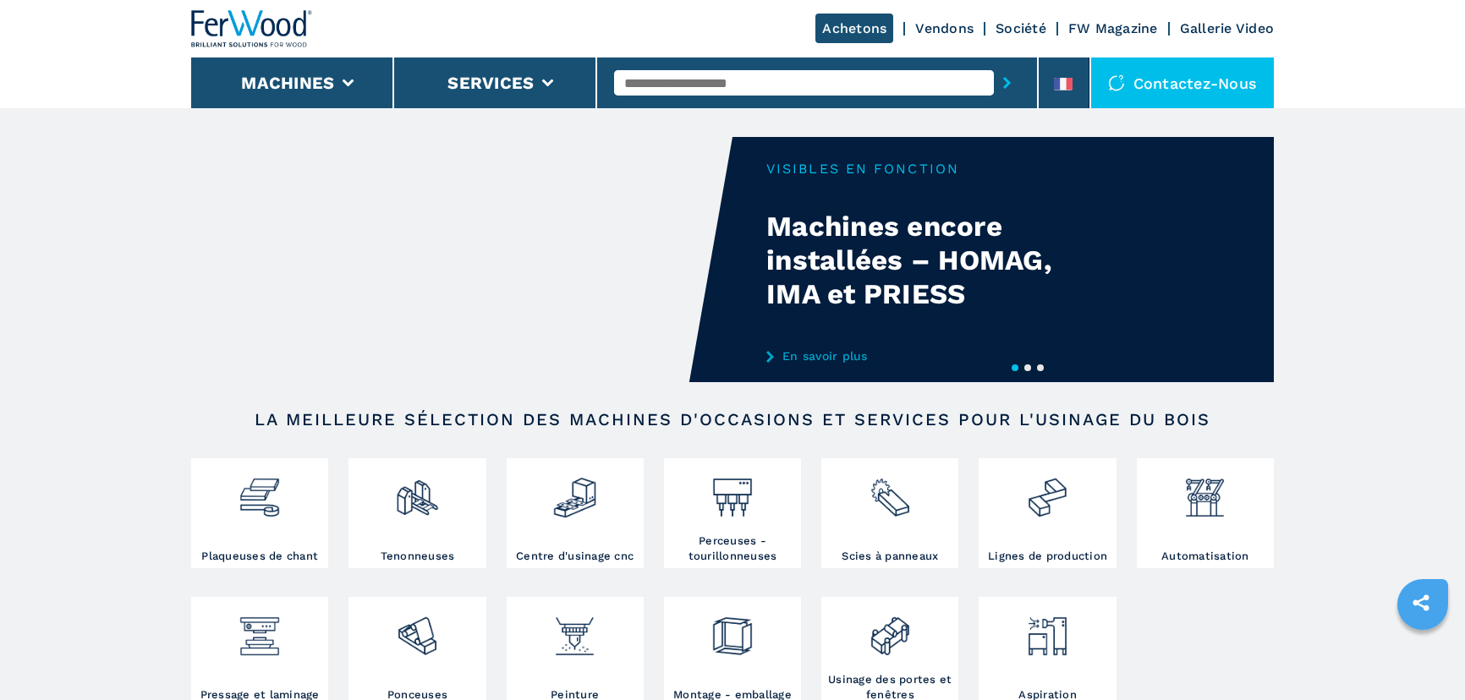  What do you see at coordinates (1021, 28) in the screenshot?
I see `a: Société` at bounding box center [1021, 28].